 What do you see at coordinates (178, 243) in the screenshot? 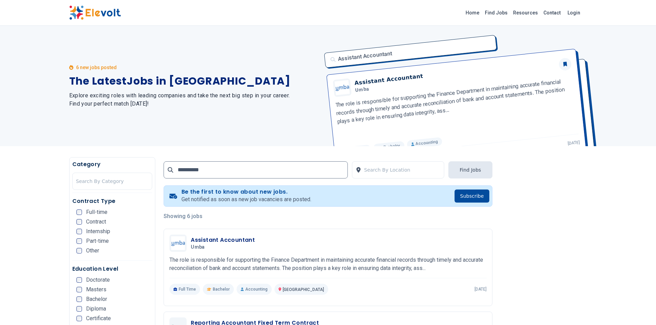
I see `img: Umba` at bounding box center [178, 243].